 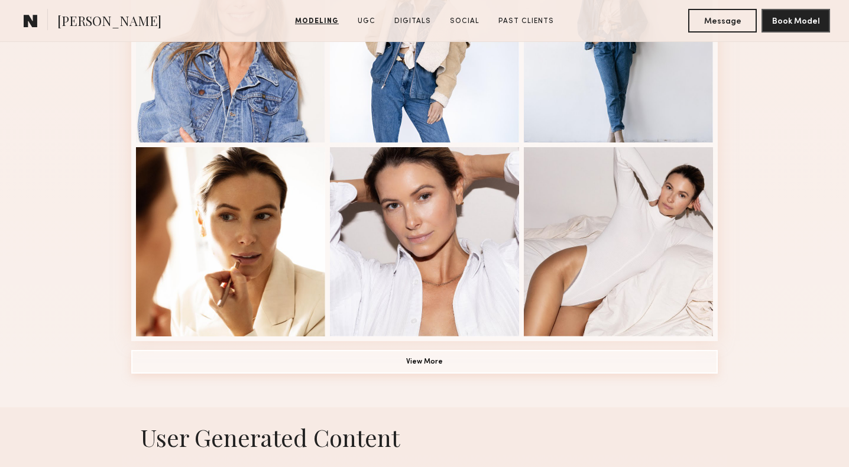 I want to click on a: Social, so click(x=465, y=21).